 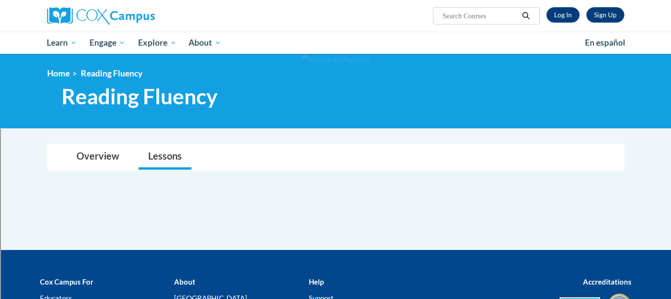 I want to click on button: Search, so click(x=526, y=16).